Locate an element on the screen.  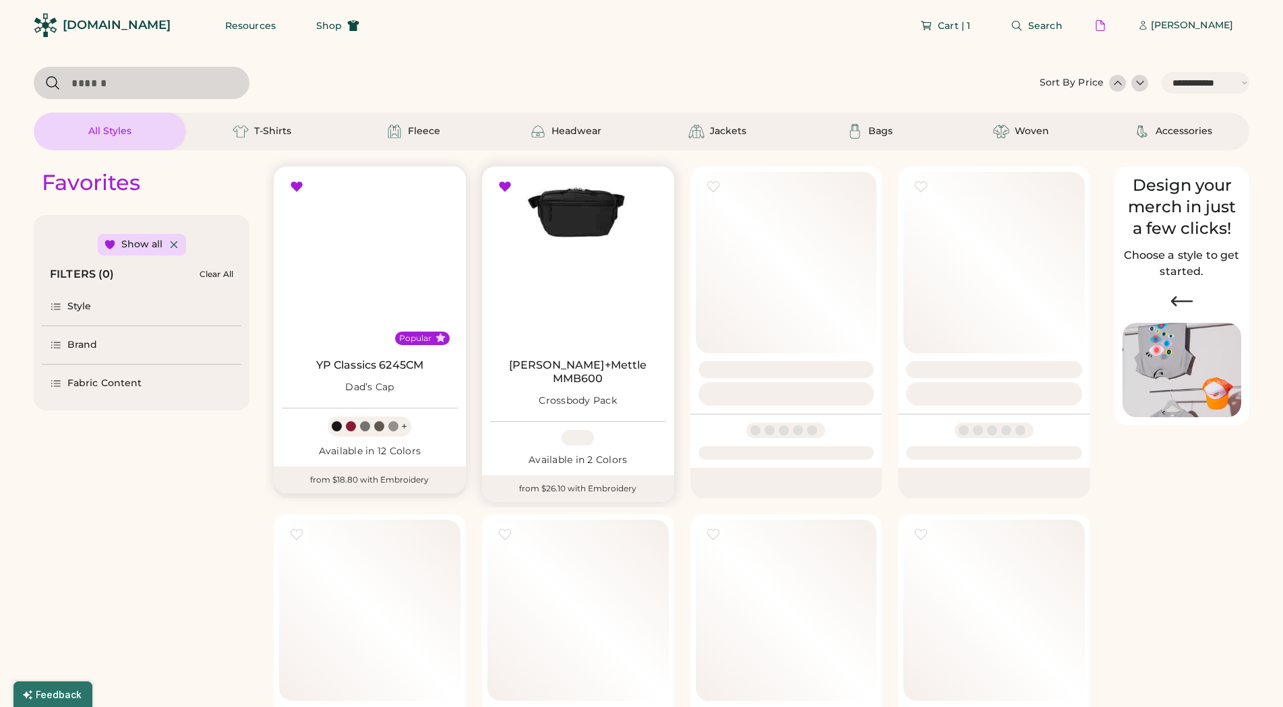
img: Woven Icon is located at coordinates (1001, 131).